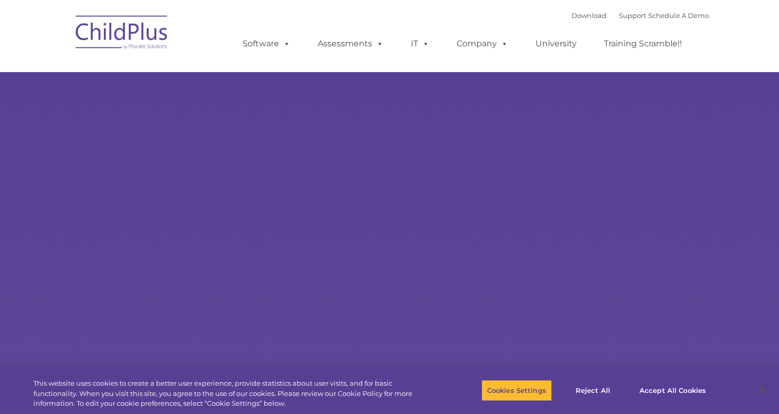  What do you see at coordinates (672, 390) in the screenshot?
I see `button: Accept All Cookies` at bounding box center [672, 390].